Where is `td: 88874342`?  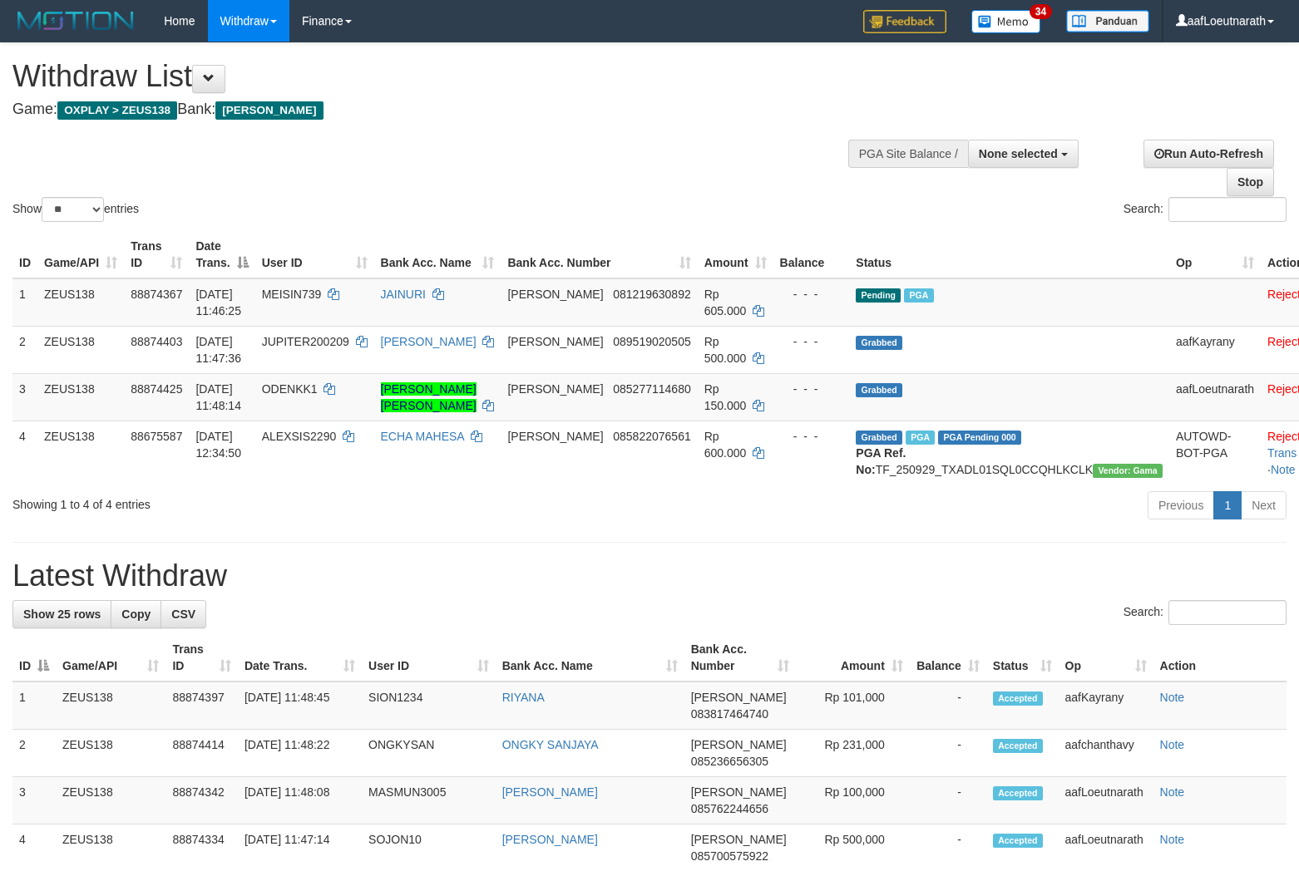
td: 88874342 is located at coordinates (201, 801).